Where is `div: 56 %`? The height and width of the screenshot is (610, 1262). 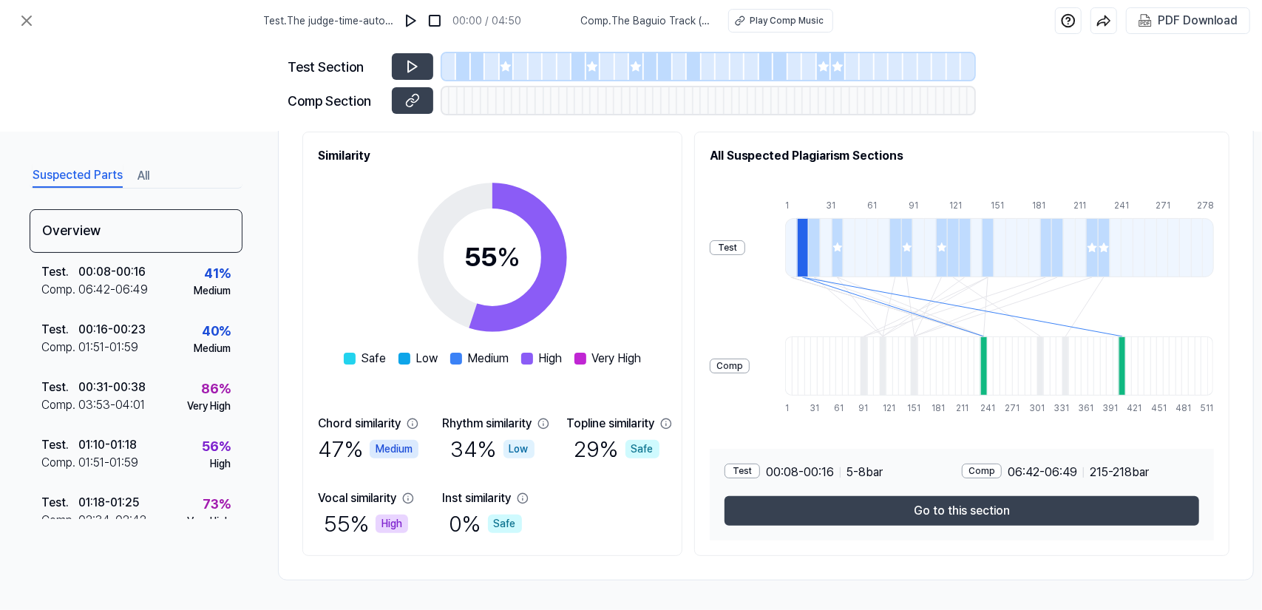 div: 56 % is located at coordinates (216, 446).